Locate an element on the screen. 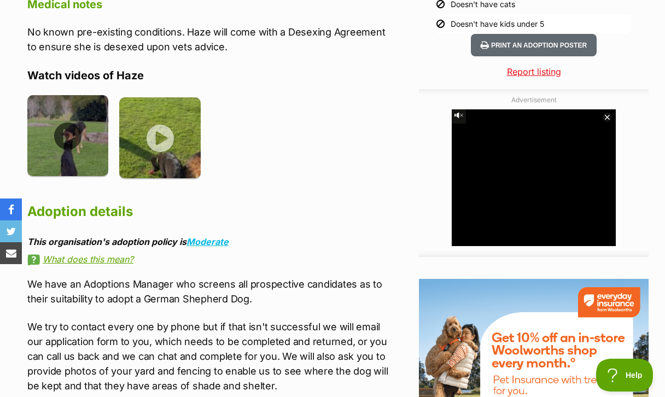 Image resolution: width=665 pixels, height=397 pixels. h2: Adoption details is located at coordinates (212, 212).